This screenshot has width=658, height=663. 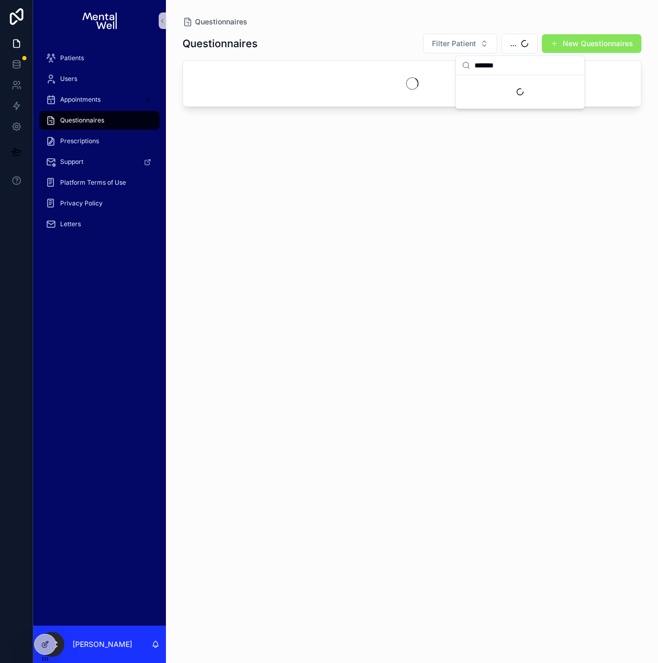 What do you see at coordinates (100, 162) in the screenshot?
I see `a: Support` at bounding box center [100, 162].